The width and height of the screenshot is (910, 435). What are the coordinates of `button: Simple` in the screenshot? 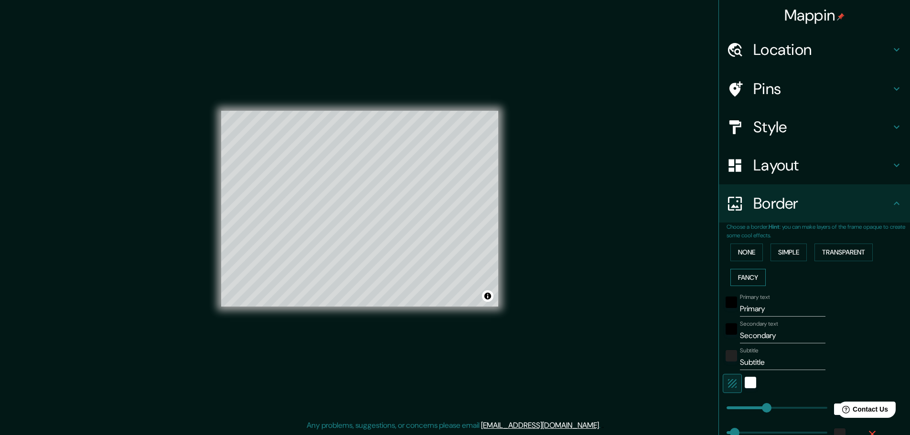 It's located at (788, 252).